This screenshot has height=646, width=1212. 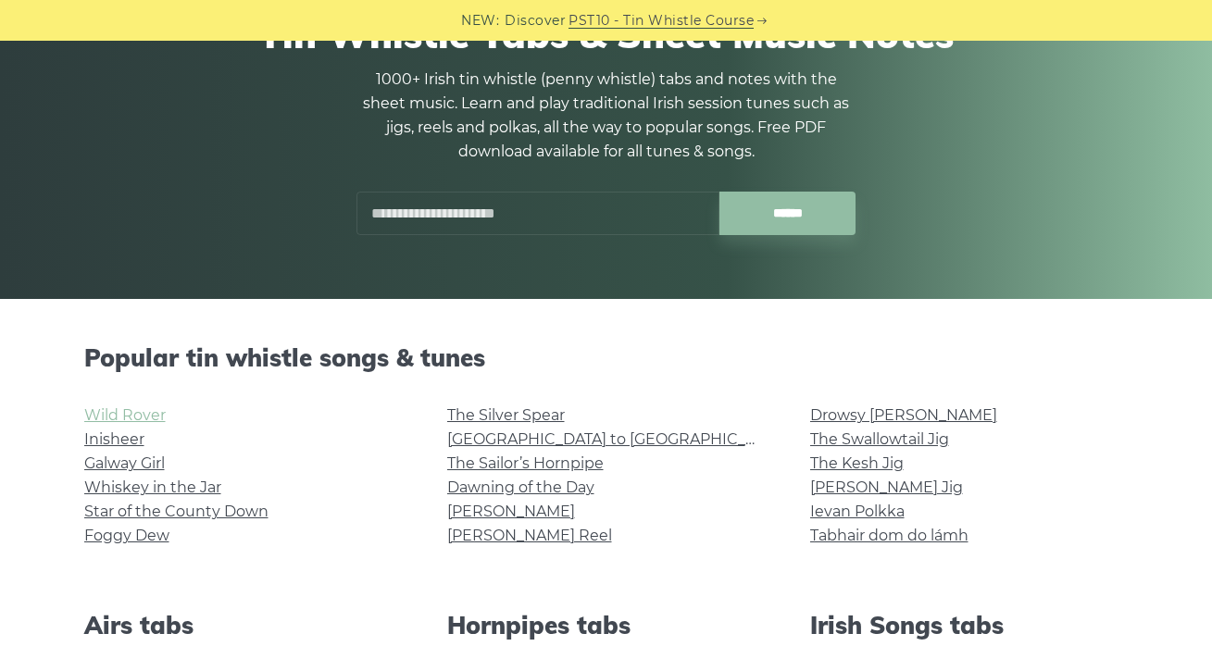 What do you see at coordinates (244, 625) in the screenshot?
I see `h2: Airs tabs` at bounding box center [244, 625].